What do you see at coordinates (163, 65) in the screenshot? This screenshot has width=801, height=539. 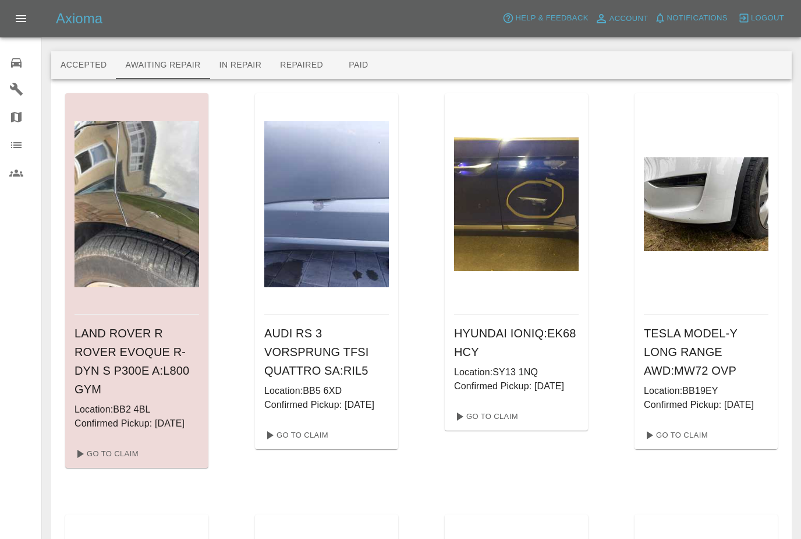 I see `button: Awaiting Repair` at bounding box center [163, 65].